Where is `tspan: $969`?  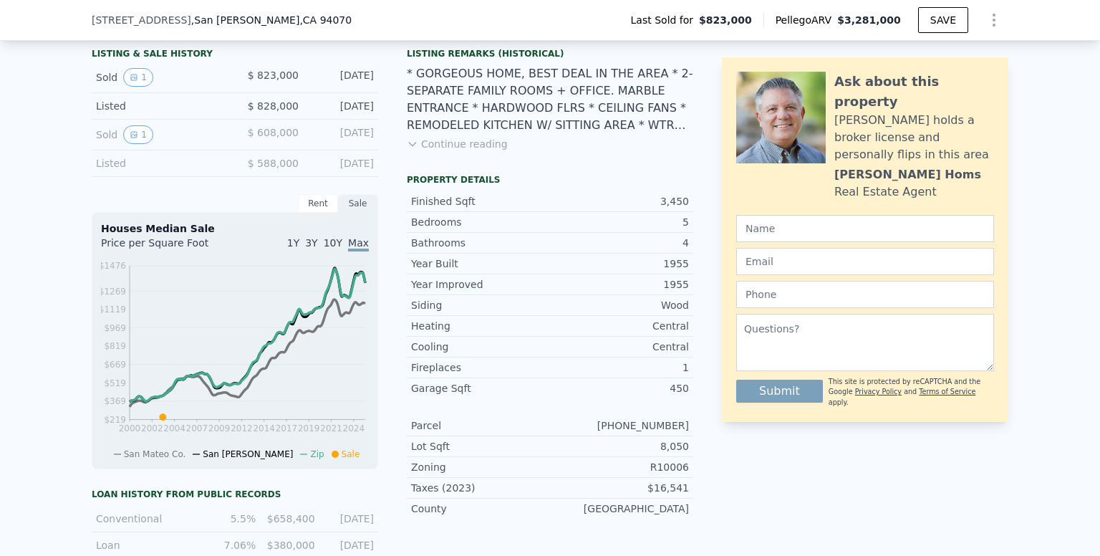 tspan: $969 is located at coordinates (115, 328).